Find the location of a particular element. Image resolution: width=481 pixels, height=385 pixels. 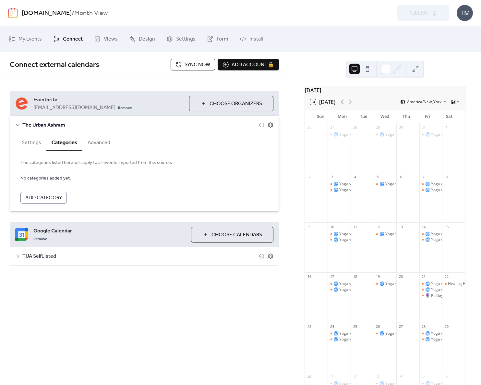

span: TUA SelfListed is located at coordinates (141, 256).